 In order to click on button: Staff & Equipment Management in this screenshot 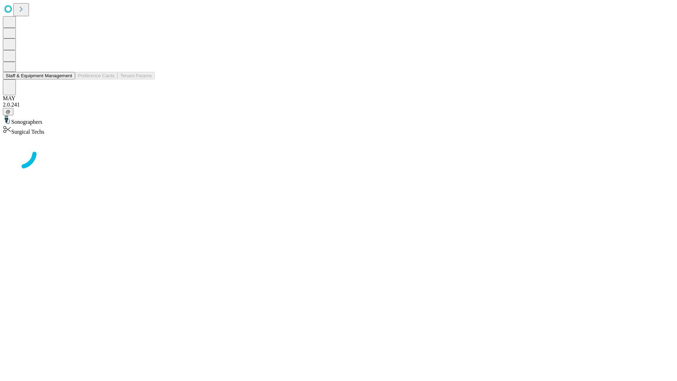, I will do `click(39, 76)`.